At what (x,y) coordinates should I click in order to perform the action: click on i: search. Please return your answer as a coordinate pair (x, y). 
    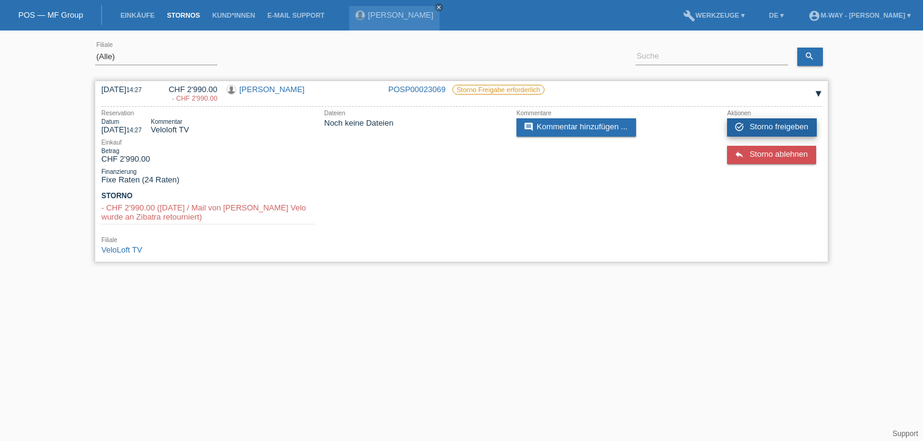
    Looking at the image, I should click on (810, 56).